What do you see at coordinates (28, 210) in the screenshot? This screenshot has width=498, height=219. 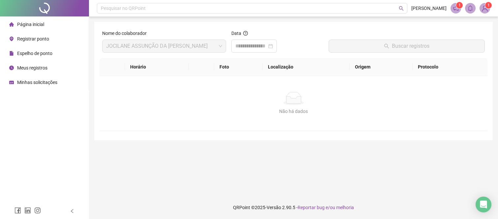 I see `span: linkedin` at bounding box center [28, 210].